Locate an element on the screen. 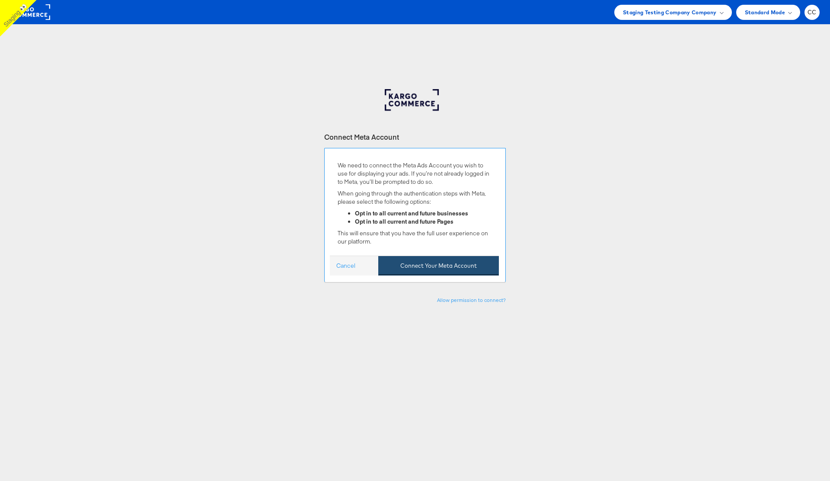 This screenshot has width=830, height=481. p: We need to connect the Meta Ads Account you wish to use for displaying your ads. If you’re not al... is located at coordinates (415, 173).